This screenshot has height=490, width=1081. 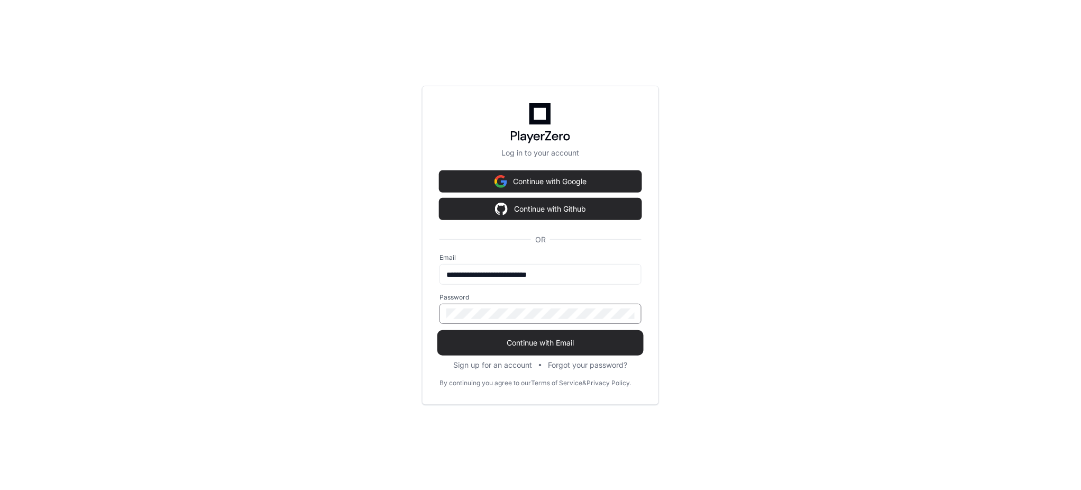 I want to click on p: Log in to your account, so click(x=540, y=153).